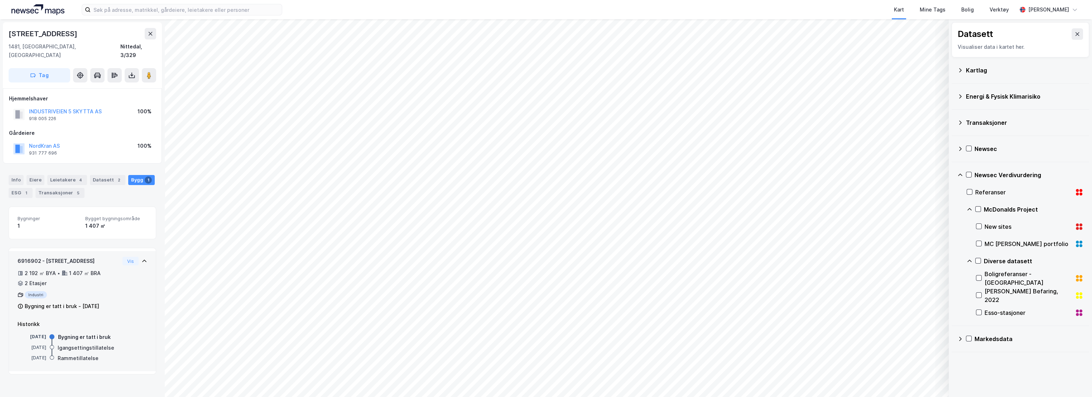  I want to click on div: Bygning er tatt i bruk, so click(84, 337).